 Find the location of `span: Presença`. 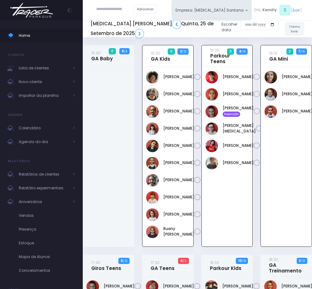

span: Presença is located at coordinates (47, 229).